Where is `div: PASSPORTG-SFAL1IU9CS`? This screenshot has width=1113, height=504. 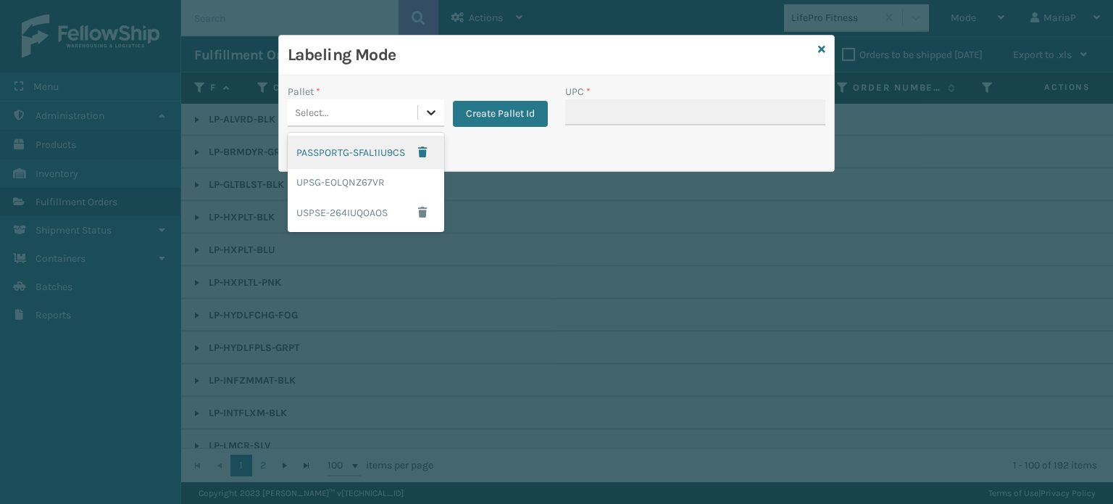
div: PASSPORTG-SFAL1IU9CS is located at coordinates (366, 152).